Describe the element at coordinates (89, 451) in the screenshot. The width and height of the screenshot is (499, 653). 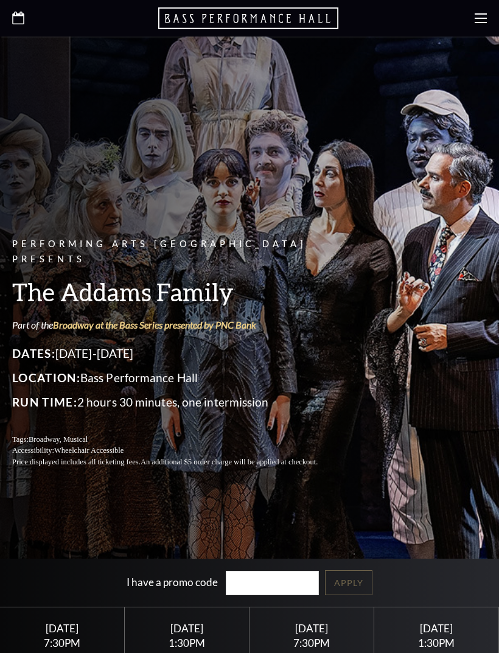
I see `span: Wheelchair Accessible` at that location.